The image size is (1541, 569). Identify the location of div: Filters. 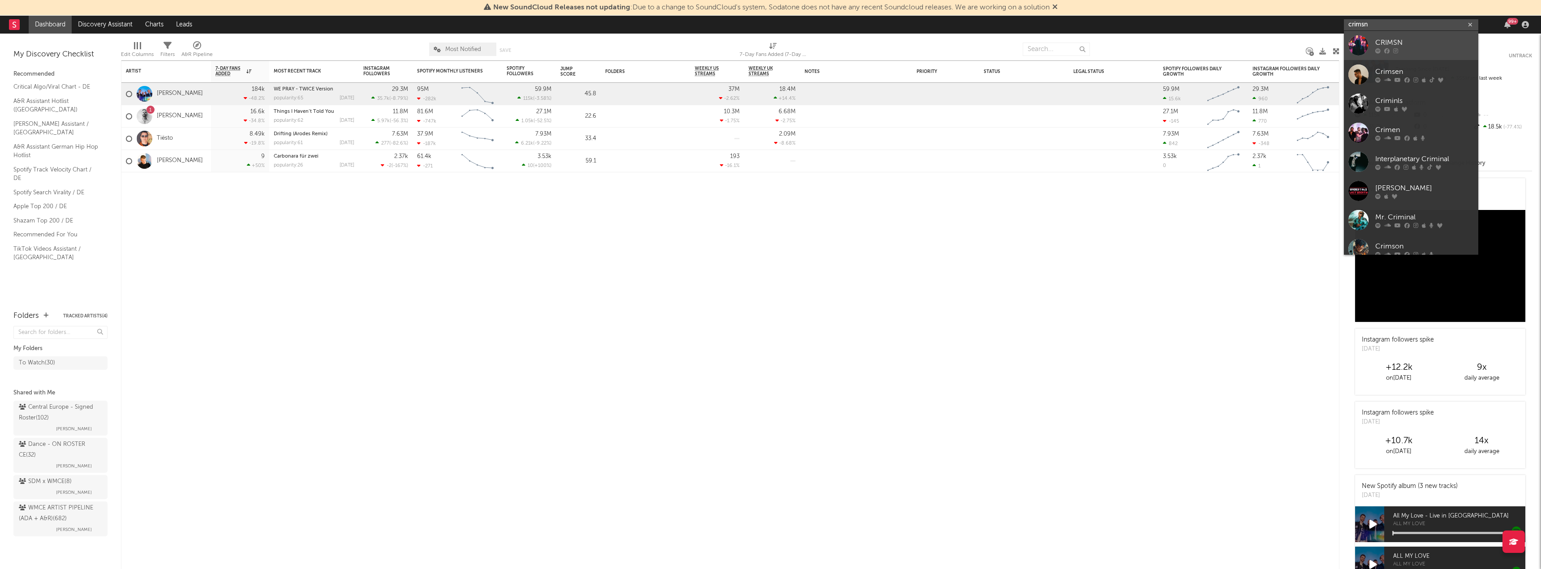
(167, 55).